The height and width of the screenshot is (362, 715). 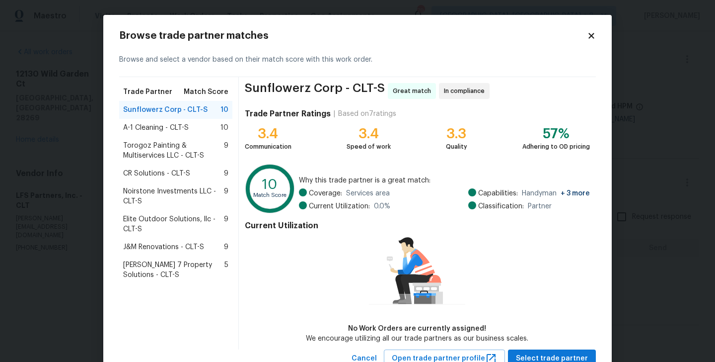 What do you see at coordinates (457, 147) in the screenshot?
I see `div: Quality` at bounding box center [457, 147].